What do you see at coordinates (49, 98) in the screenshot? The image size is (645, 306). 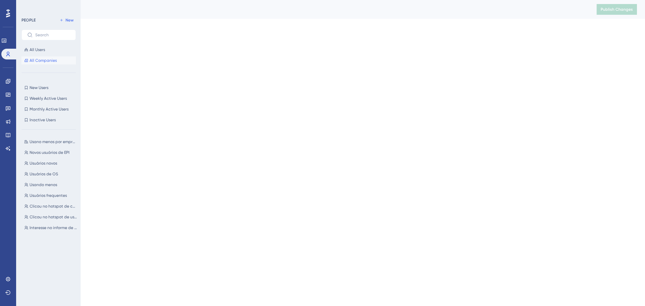 I see `button: Weekly Active Users` at bounding box center [49, 98].